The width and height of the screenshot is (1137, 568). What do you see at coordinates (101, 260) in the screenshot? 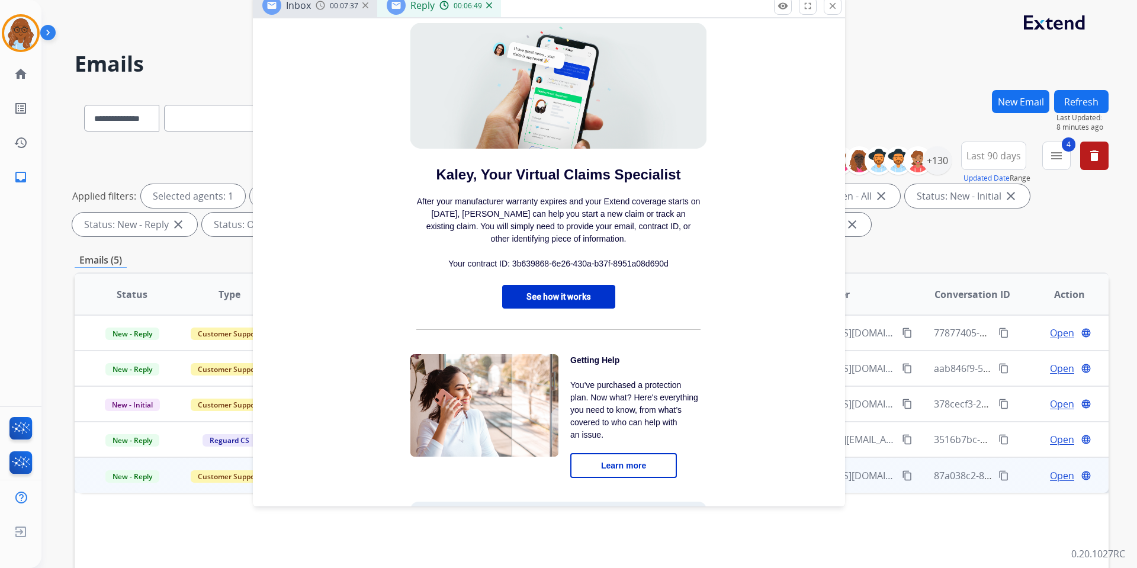
I see `p: Emails (5)` at bounding box center [101, 260].